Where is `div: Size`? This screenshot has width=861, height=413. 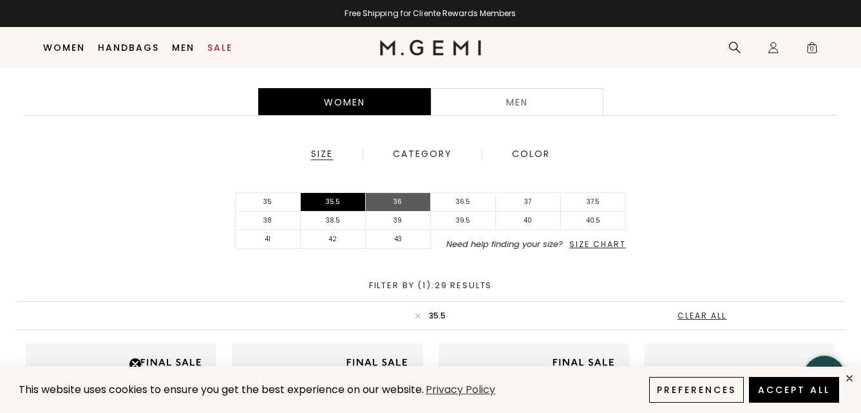
div: Size is located at coordinates (322, 154).